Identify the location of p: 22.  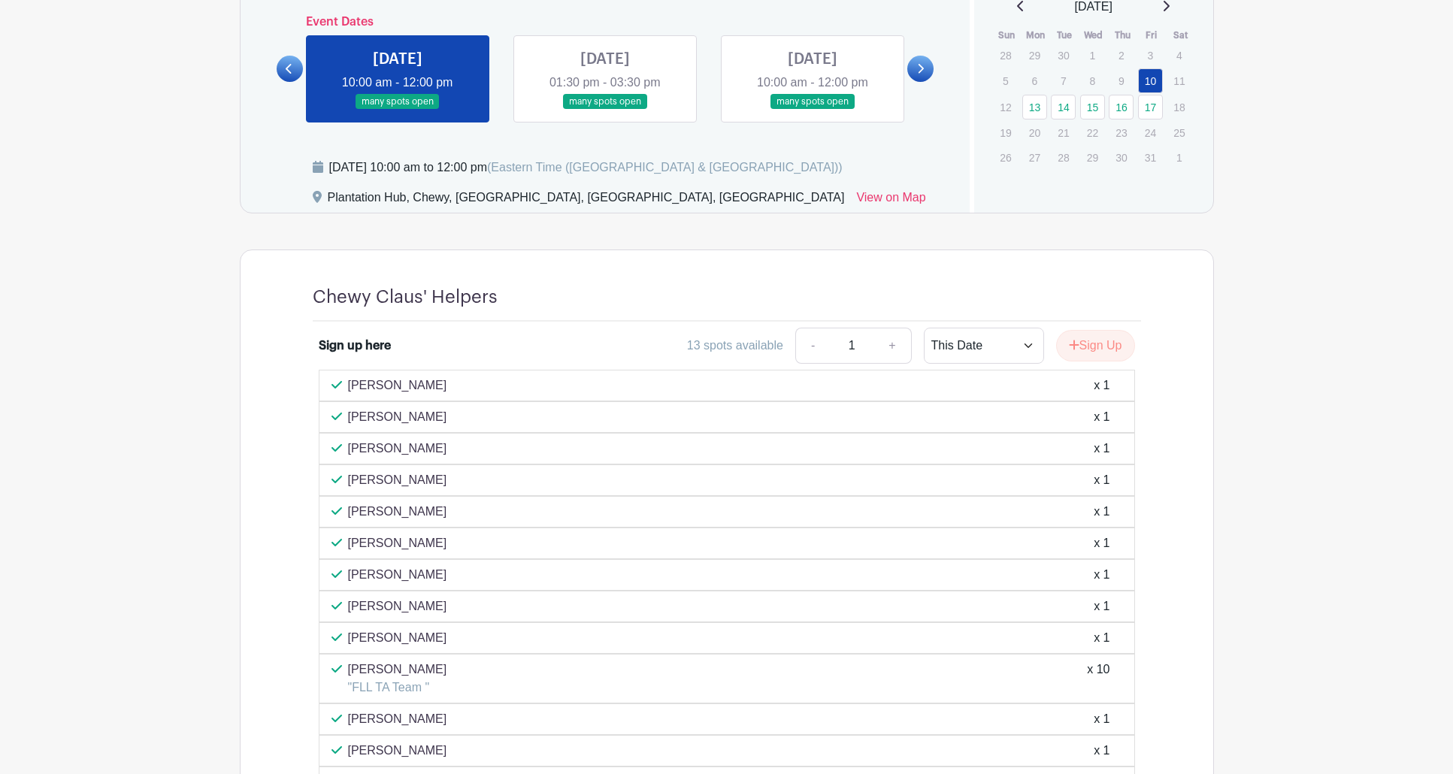
(1092, 132).